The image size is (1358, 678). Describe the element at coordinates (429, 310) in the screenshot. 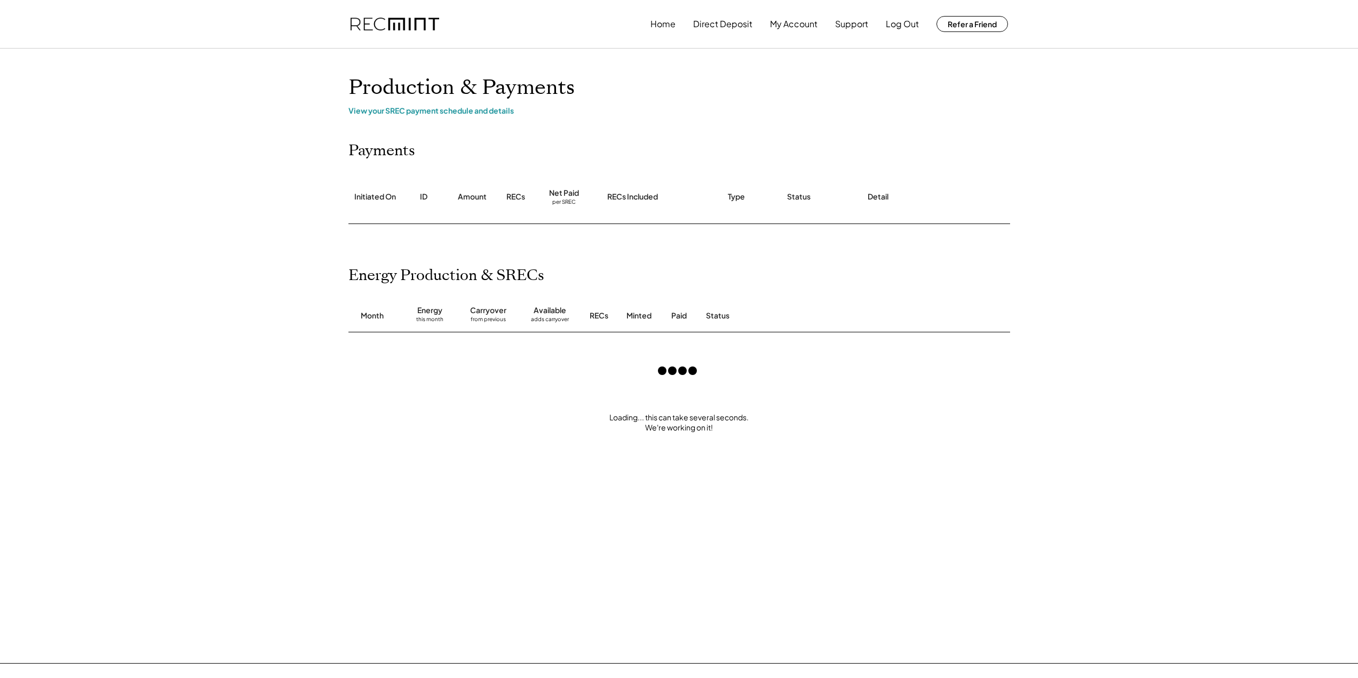

I see `div: Energy` at that location.